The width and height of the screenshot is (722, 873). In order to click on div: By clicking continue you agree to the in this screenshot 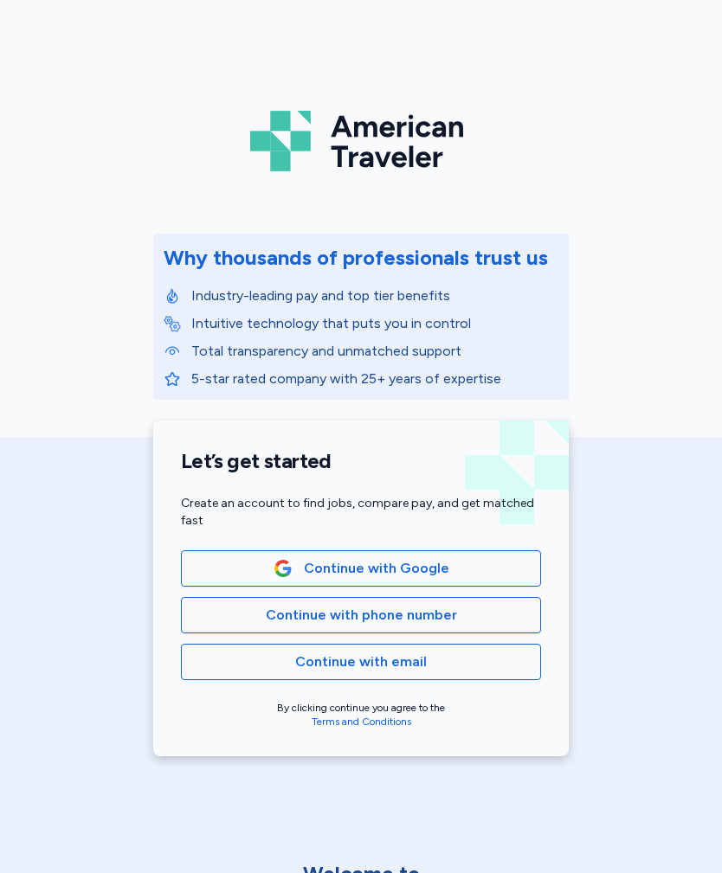, I will do `click(361, 715)`.